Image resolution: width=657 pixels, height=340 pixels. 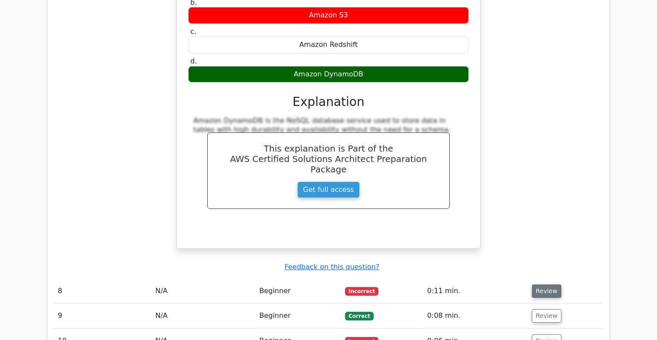 What do you see at coordinates (328, 74) in the screenshot?
I see `div: Amazon DynamoDB` at bounding box center [328, 74].